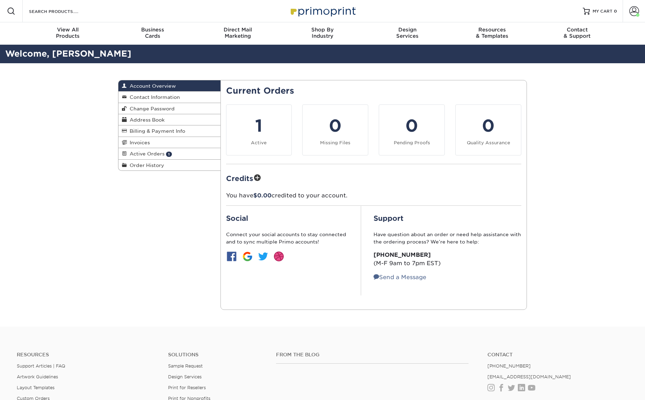 The height and width of the screenshot is (400, 645). What do you see at coordinates (287, 238) in the screenshot?
I see `p: Connect your social accounts to stay connected and to sync multiple Primo accounts!` at bounding box center [287, 238].